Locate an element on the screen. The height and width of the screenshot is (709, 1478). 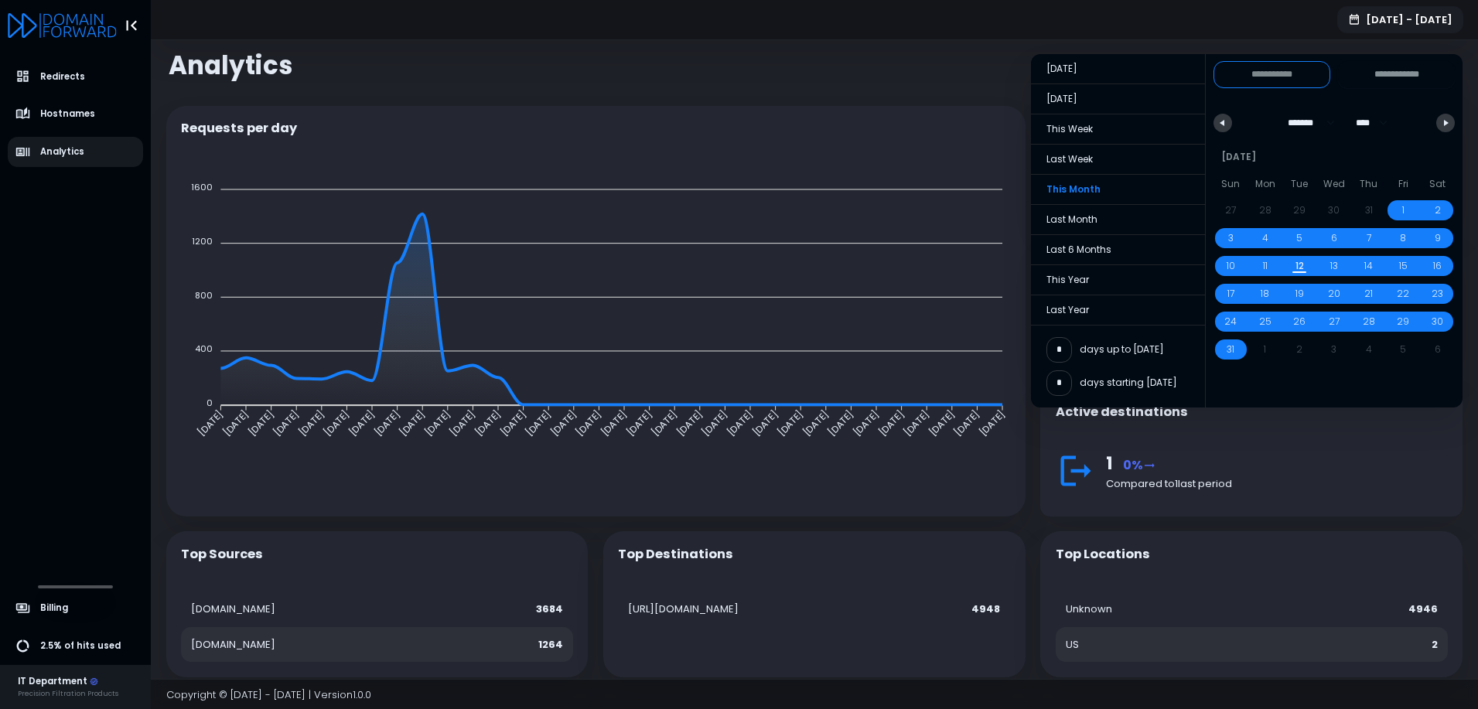
span: 3 is located at coordinates (1230, 238).